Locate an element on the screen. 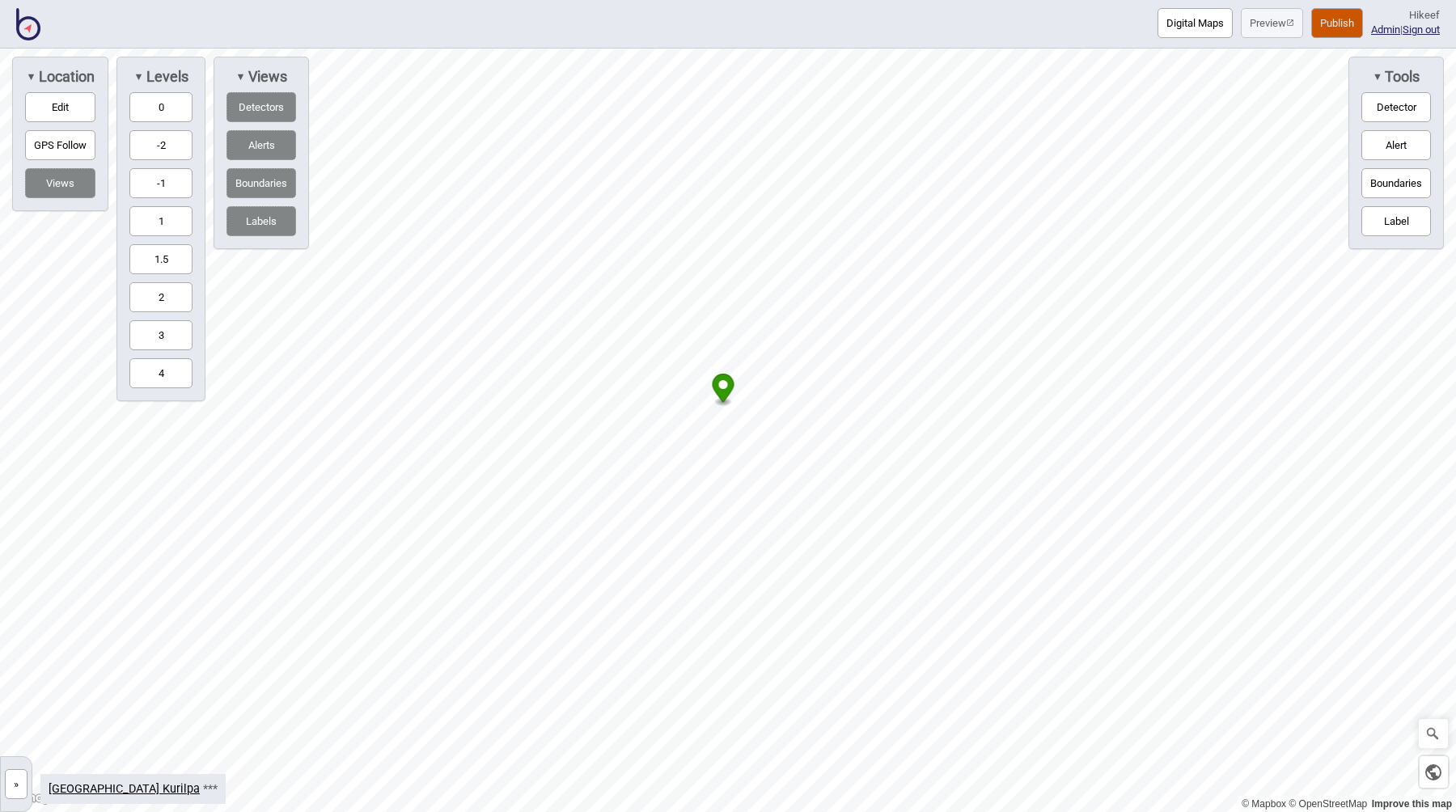  a: Admin is located at coordinates (1385, 29).